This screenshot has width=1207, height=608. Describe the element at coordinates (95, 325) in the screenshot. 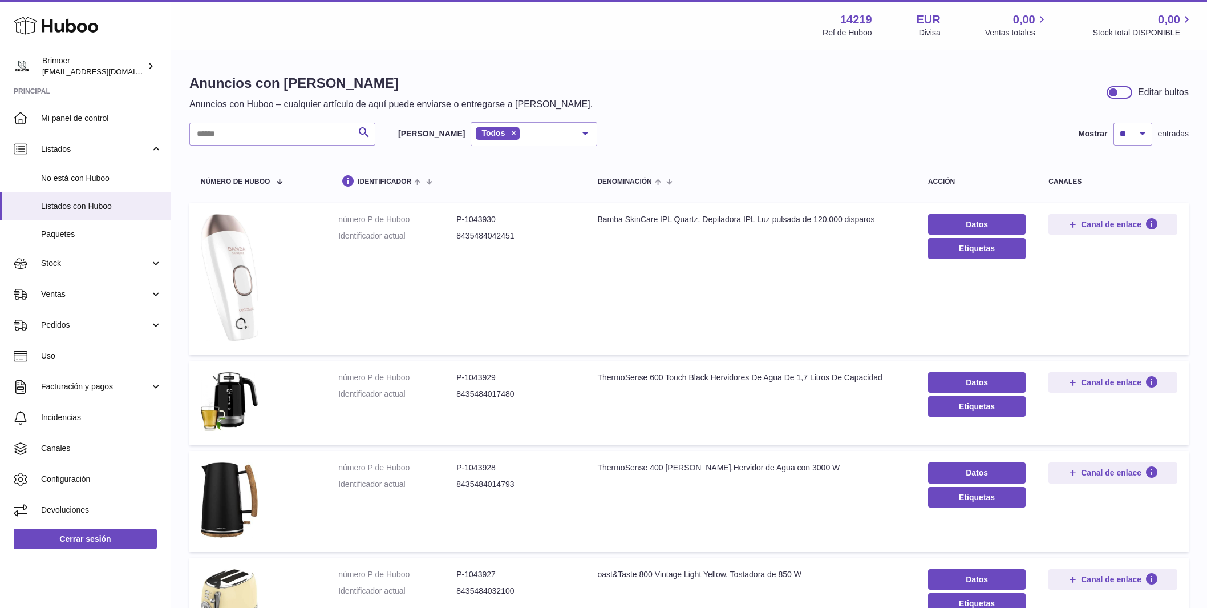

I see `span: Pedidos` at that location.